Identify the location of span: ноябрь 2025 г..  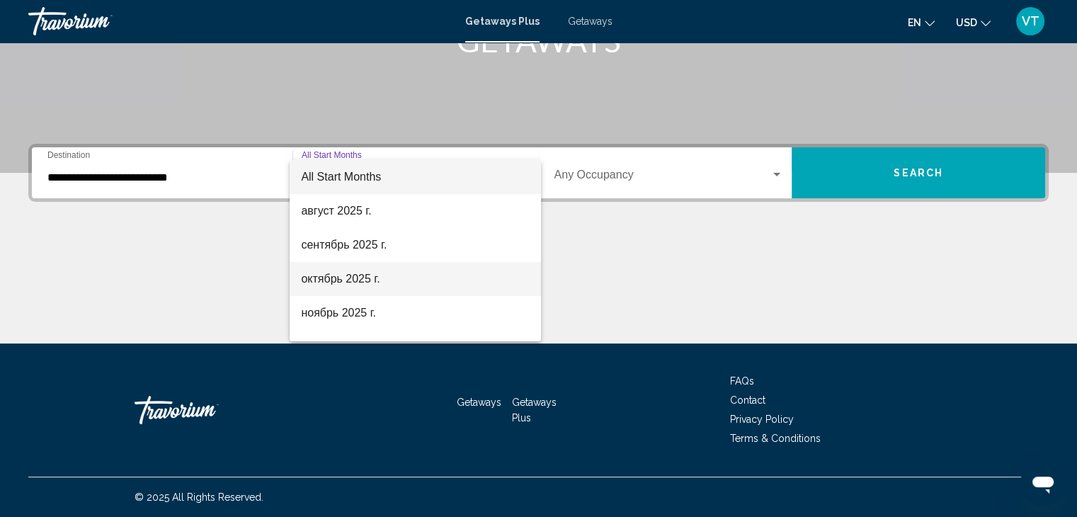
(415, 313).